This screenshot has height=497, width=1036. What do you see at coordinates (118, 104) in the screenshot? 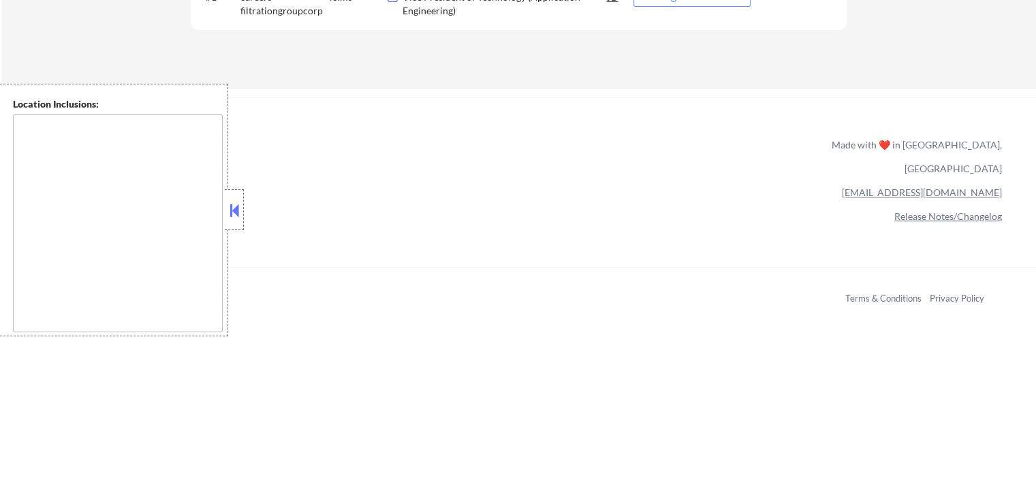
I see `div: Location Inclusions:` at bounding box center [118, 104].